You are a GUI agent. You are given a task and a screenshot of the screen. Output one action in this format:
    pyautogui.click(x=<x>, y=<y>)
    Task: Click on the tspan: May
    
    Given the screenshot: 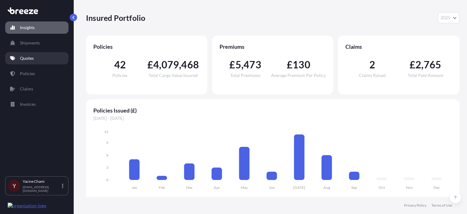 What is the action you would take?
    pyautogui.click(x=244, y=187)
    